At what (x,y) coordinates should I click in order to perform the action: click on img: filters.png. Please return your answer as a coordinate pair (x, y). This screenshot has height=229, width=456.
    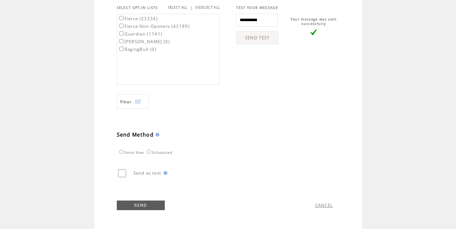
    Looking at the image, I should click on (138, 102).